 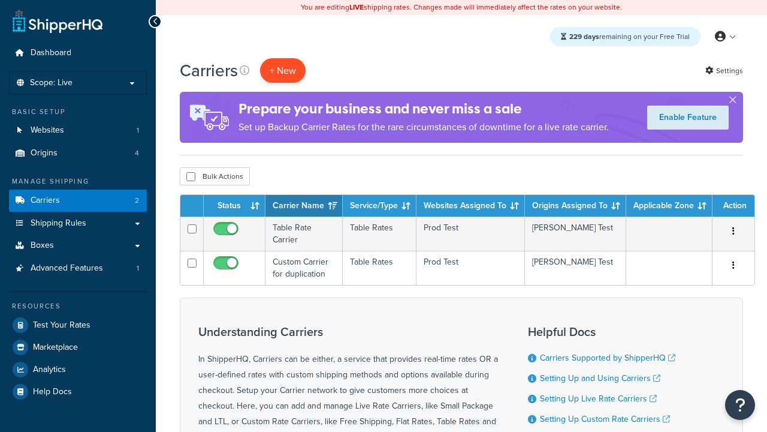 I want to click on h3: Understanding Carriers, so click(x=348, y=331).